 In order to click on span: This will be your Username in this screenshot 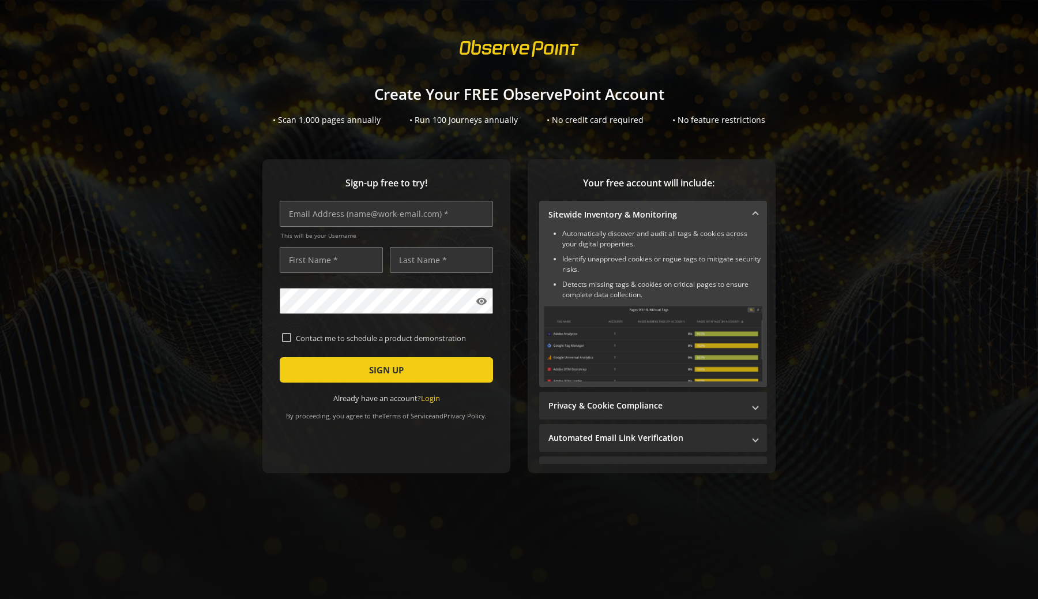, I will do `click(387, 235)`.